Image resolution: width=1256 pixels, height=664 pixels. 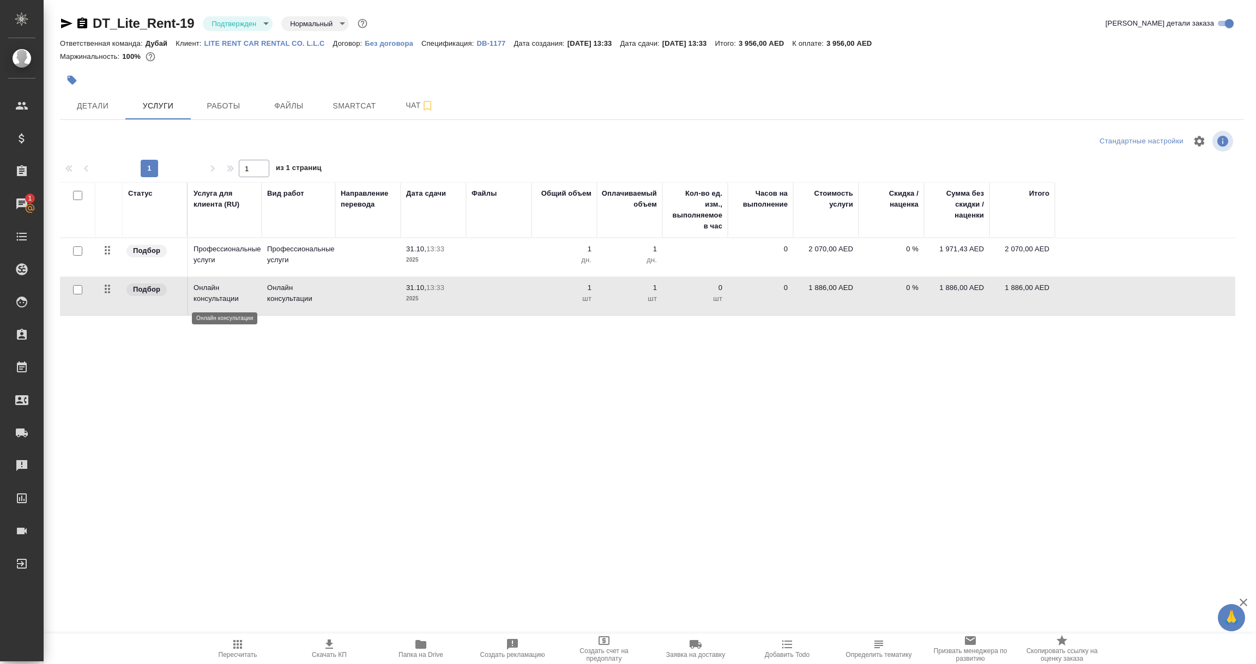 I want to click on div: split button, so click(x=1142, y=141).